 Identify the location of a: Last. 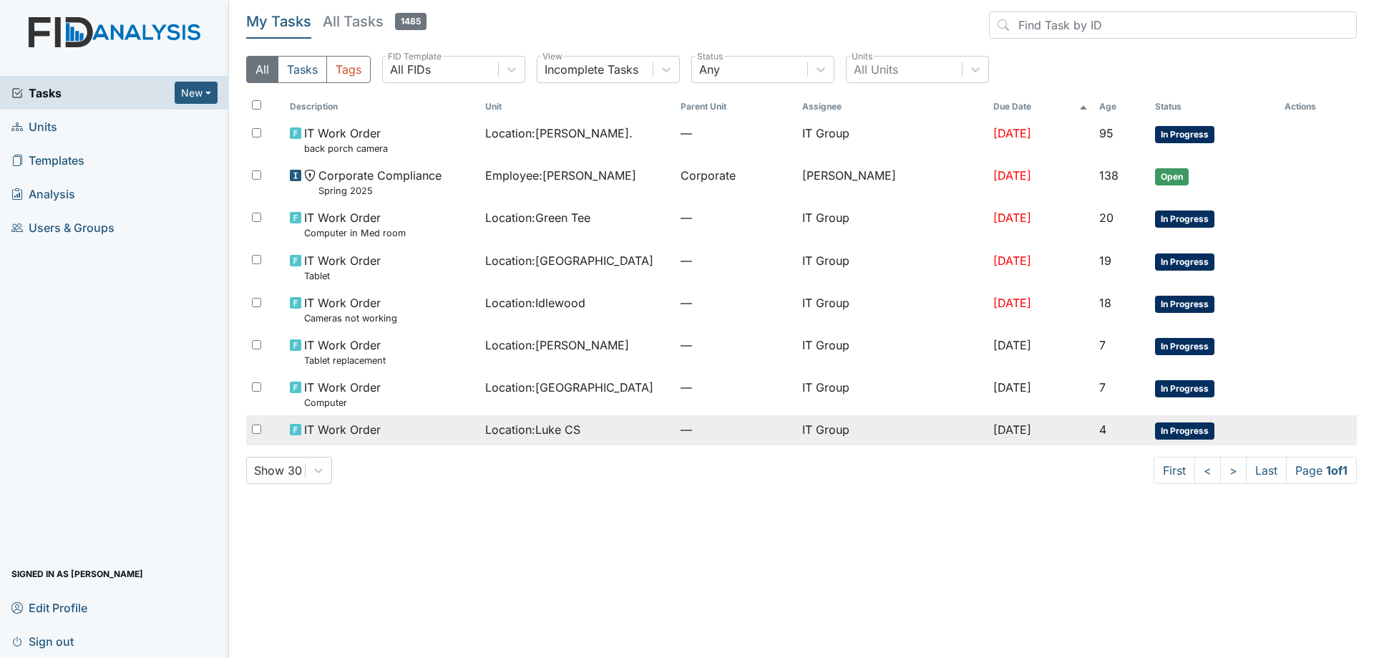
(1266, 470).